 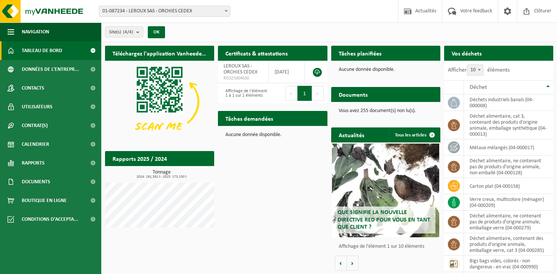 I want to click on h2: Tâches planifiées, so click(x=360, y=53).